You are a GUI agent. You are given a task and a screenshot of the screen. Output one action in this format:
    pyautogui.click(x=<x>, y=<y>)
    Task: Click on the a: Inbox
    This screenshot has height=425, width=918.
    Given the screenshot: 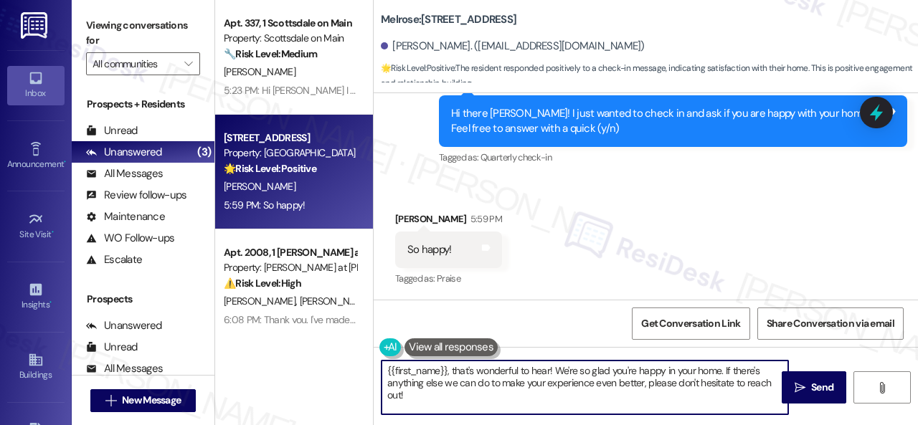 What is the action you would take?
    pyautogui.click(x=36, y=85)
    